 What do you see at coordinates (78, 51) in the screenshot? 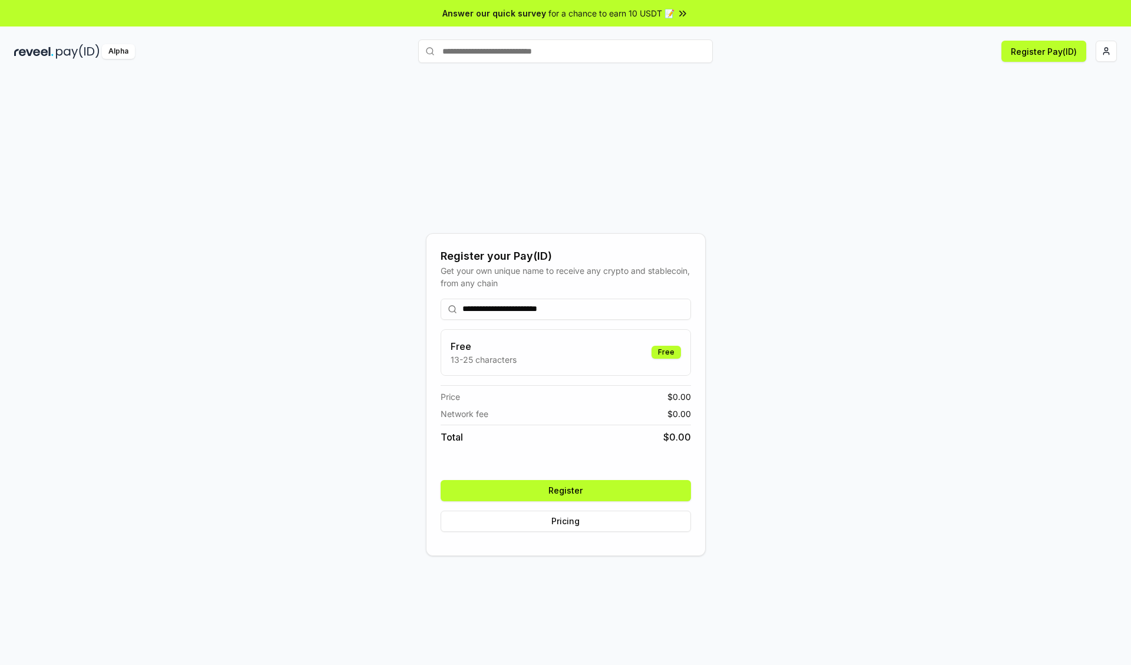
I see `img: pay_id` at bounding box center [78, 51].